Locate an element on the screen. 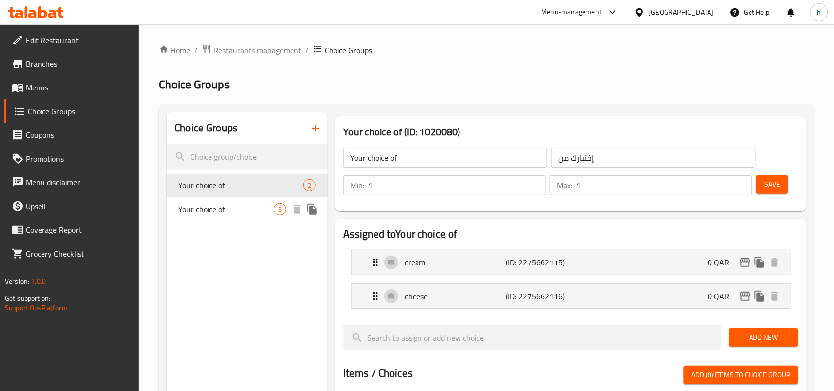  h2: Assigned to Your choice of is located at coordinates (571, 234).